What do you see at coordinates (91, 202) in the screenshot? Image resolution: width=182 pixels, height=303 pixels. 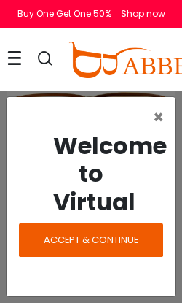 I see `h2: Welcome to Virtual Try-On` at bounding box center [91, 202].